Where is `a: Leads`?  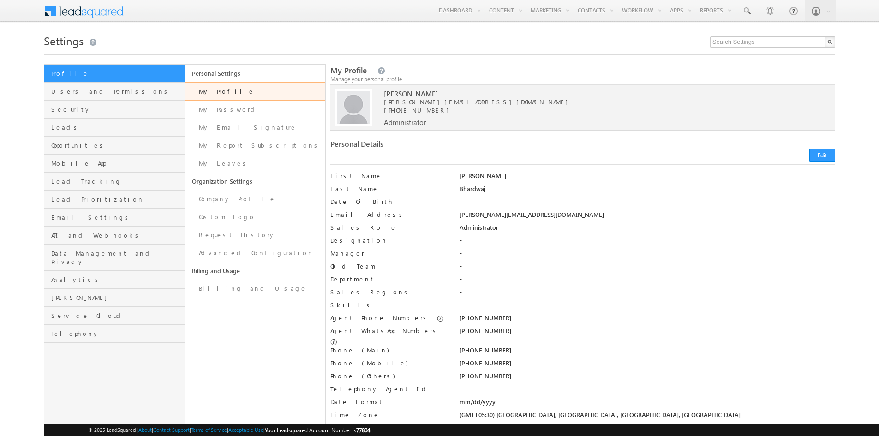
a: Leads is located at coordinates (114, 127).